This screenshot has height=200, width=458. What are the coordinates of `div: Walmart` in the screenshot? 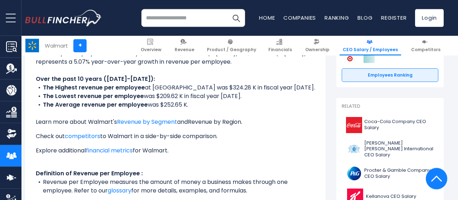 It's located at (56, 45).